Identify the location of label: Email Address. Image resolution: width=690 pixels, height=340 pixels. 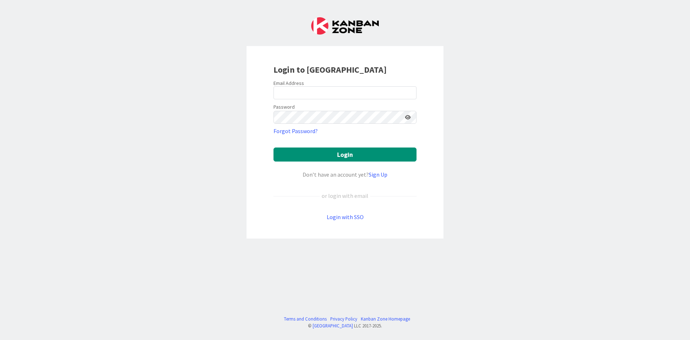
(289, 83).